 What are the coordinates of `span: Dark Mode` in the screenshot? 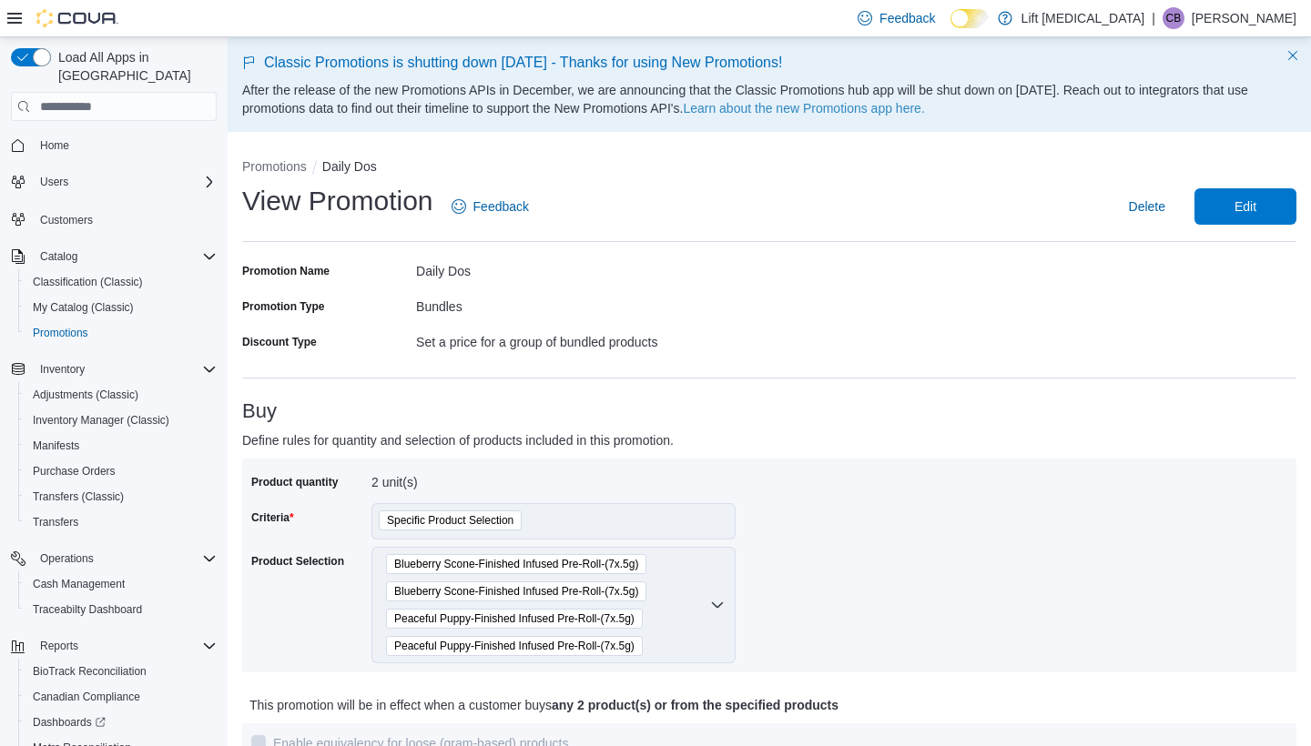 It's located at (950, 28).